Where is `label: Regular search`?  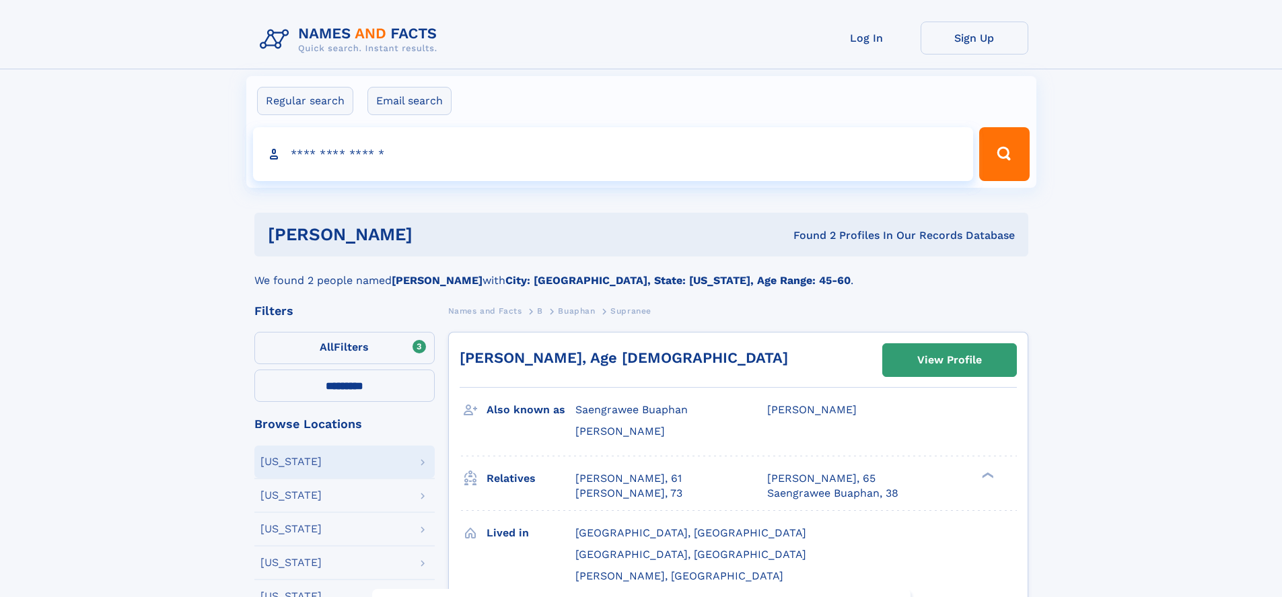
label: Regular search is located at coordinates (305, 101).